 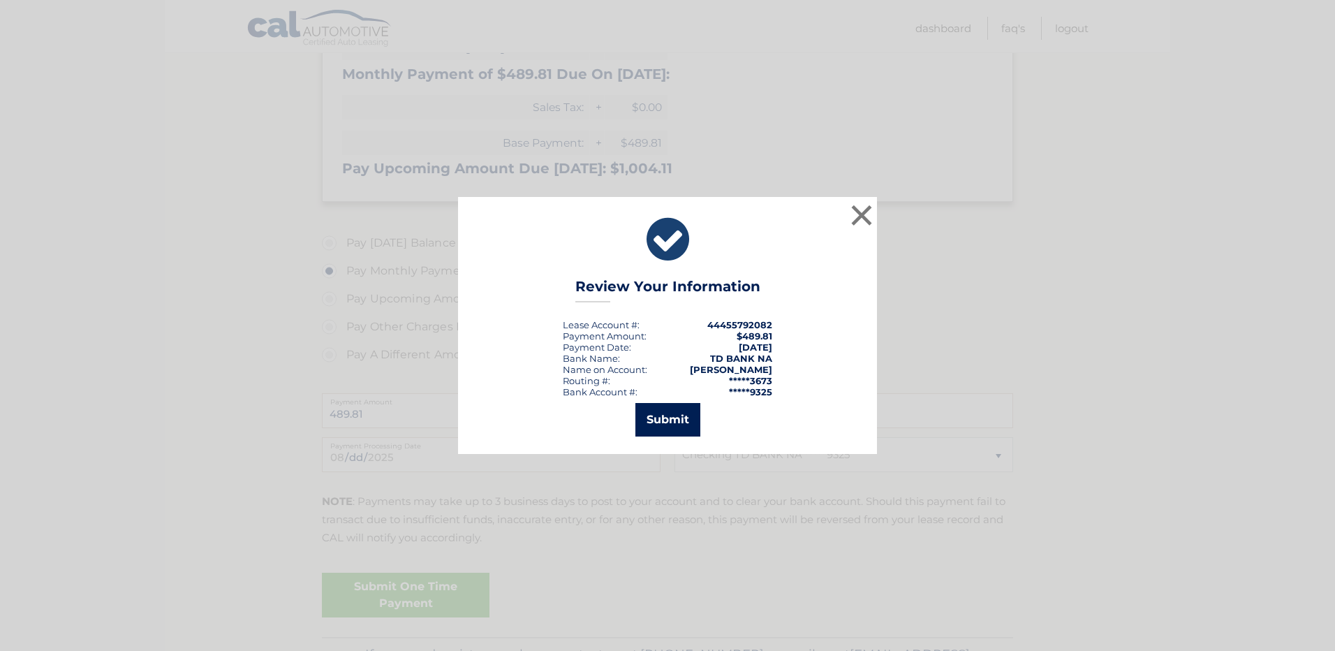 I want to click on button: Submit, so click(x=668, y=420).